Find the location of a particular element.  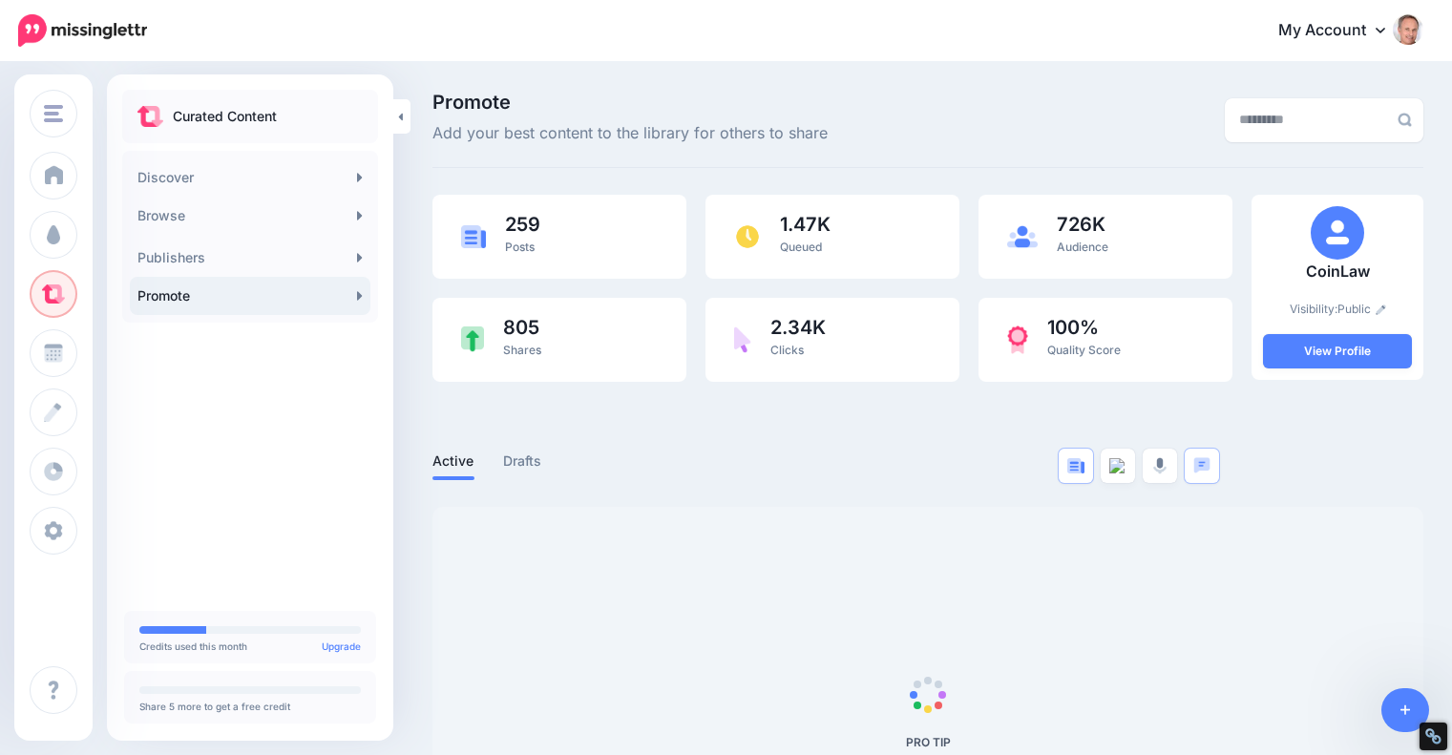

span: Promote is located at coordinates (630, 102).